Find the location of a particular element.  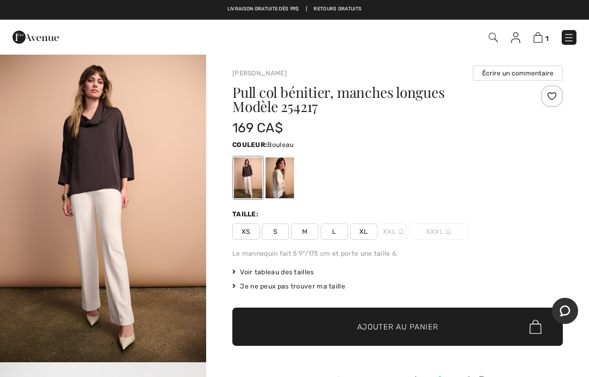

span: Couleur: is located at coordinates (250, 145).